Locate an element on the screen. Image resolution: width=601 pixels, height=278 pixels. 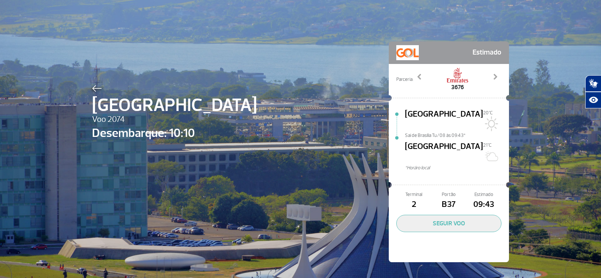
div: Plugin de acessibilidade da Hand Talk. is located at coordinates (593, 92).